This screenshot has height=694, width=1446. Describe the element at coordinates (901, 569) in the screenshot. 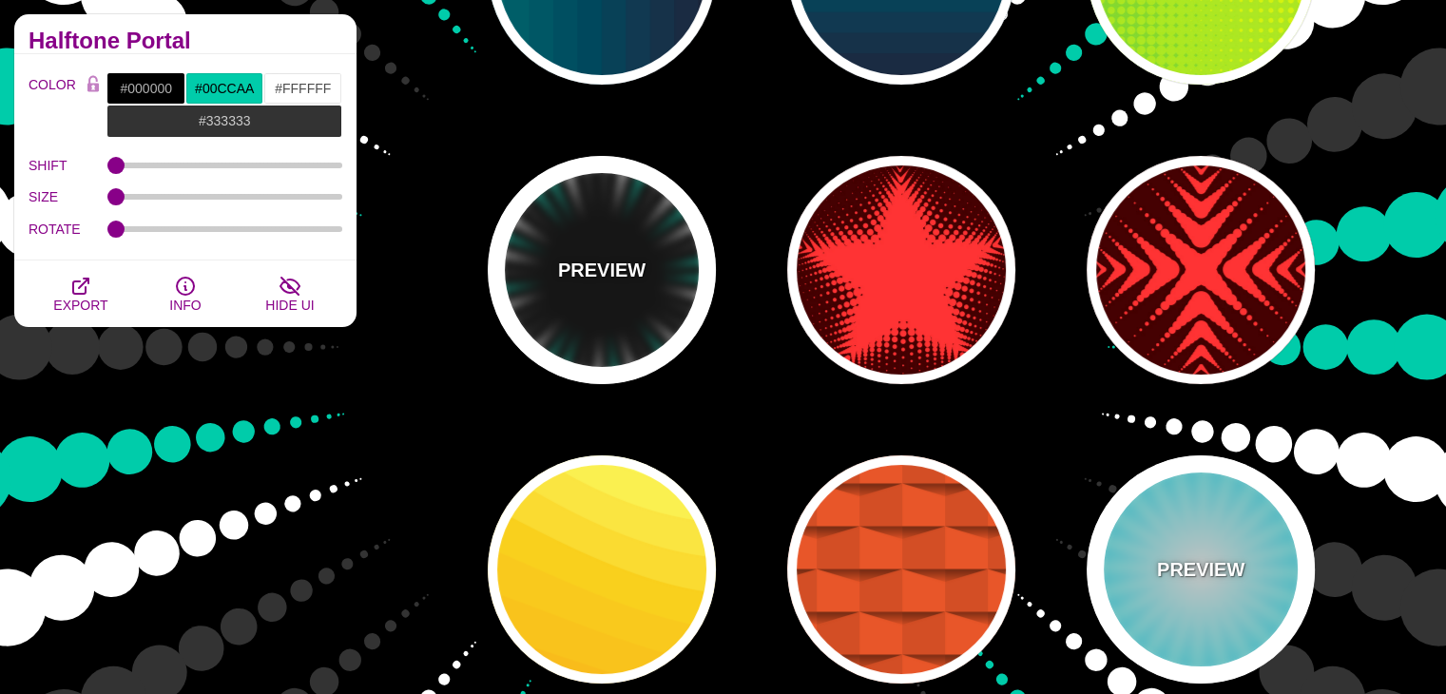

I see `button: orange repeating pattern of alternating raised tiles` at that location.